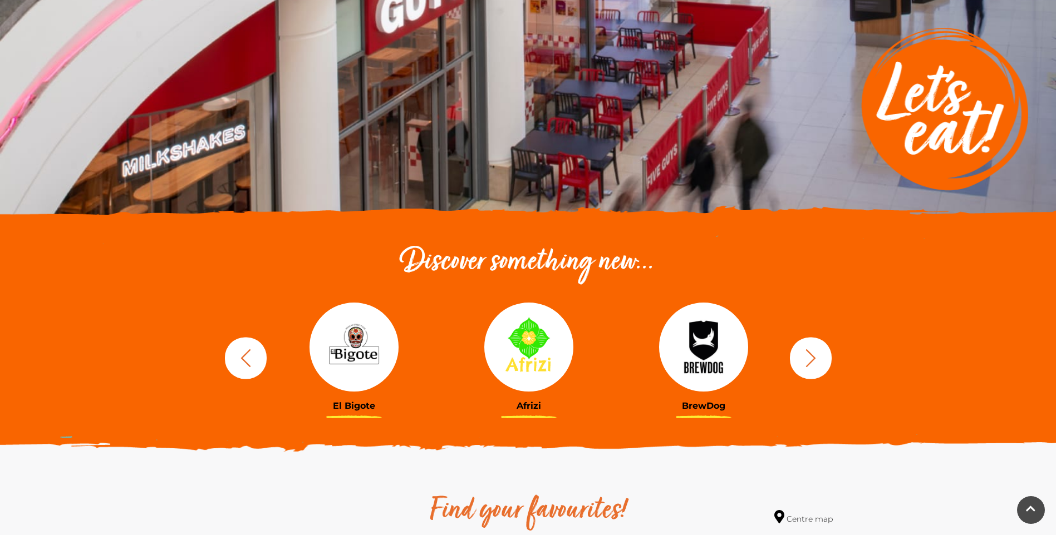 The width and height of the screenshot is (1056, 535). What do you see at coordinates (528, 511) in the screenshot?
I see `h2: Find your favourites!` at bounding box center [528, 511].